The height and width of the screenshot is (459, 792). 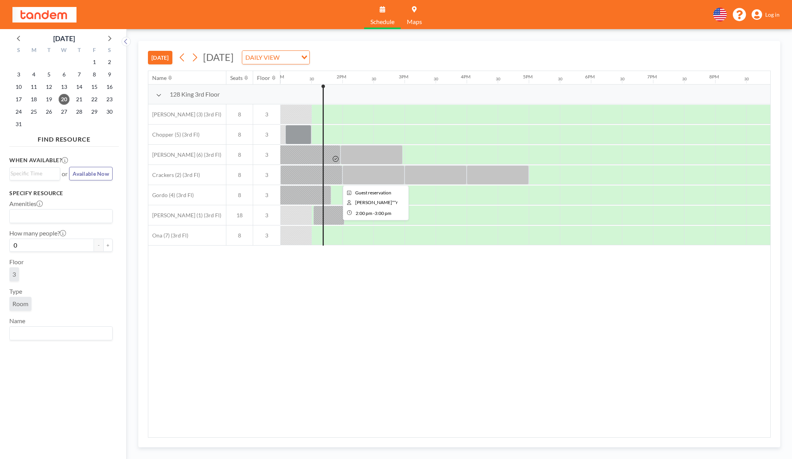 I want to click on h4: FIND RESOURCE, so click(x=64, y=138).